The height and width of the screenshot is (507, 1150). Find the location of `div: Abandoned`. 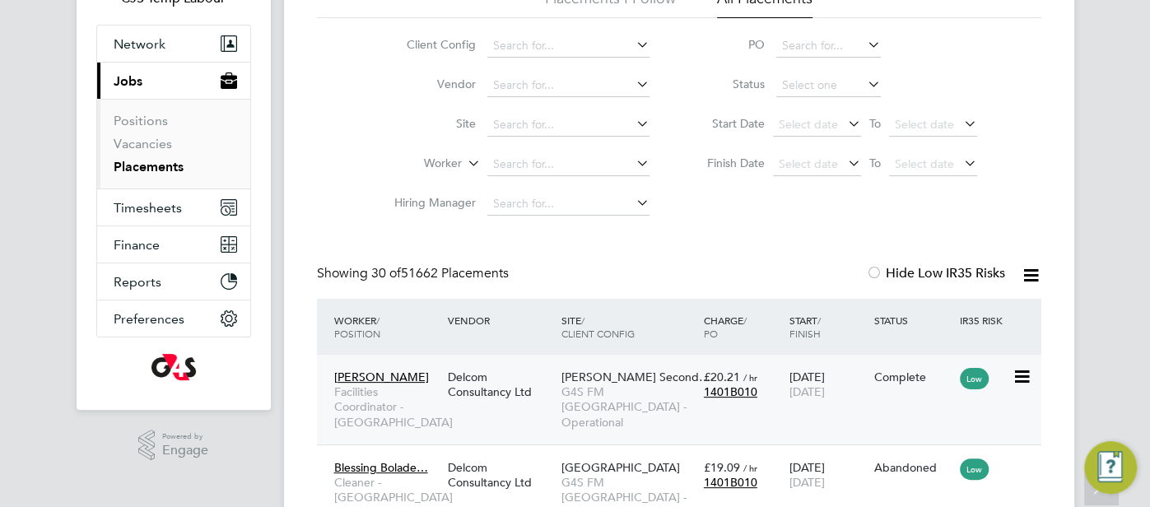

div: Abandoned is located at coordinates (913, 467).